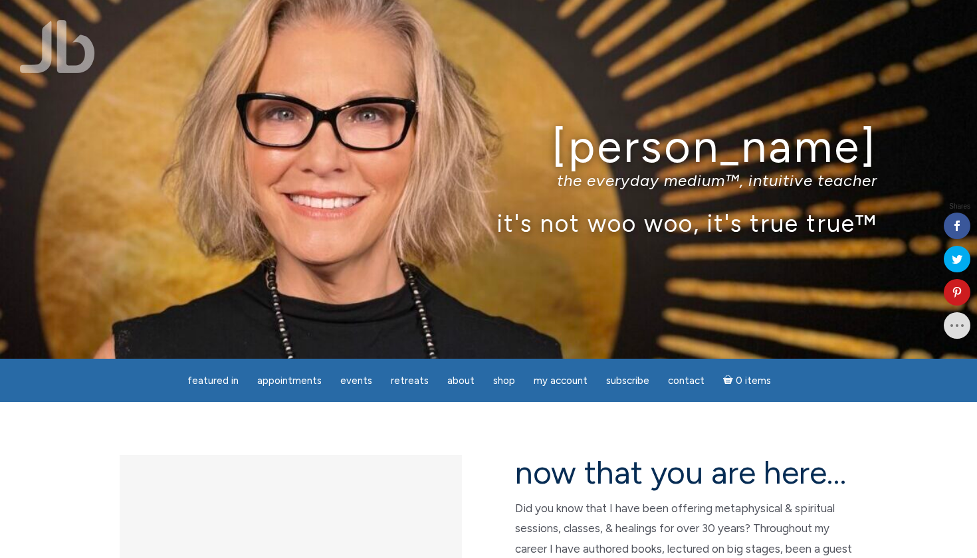  Describe the element at coordinates (57, 47) in the screenshot. I see `a: Jamie Butler. The Everyday Medium` at that location.